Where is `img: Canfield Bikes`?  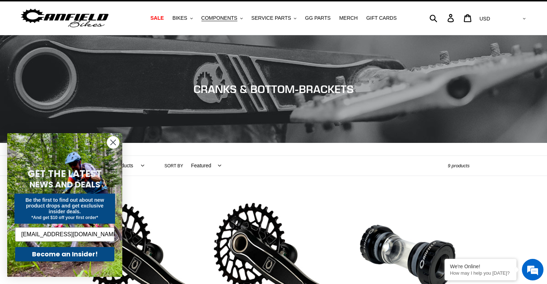
img: Canfield Bikes is located at coordinates (65, 18).